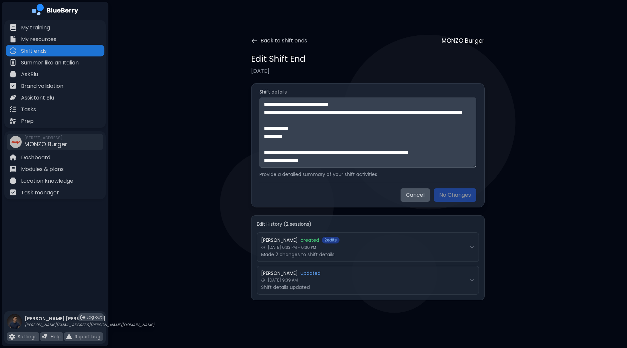 The height and width of the screenshot is (348, 627). Describe the element at coordinates (310, 240) in the screenshot. I see `span: created` at that location.